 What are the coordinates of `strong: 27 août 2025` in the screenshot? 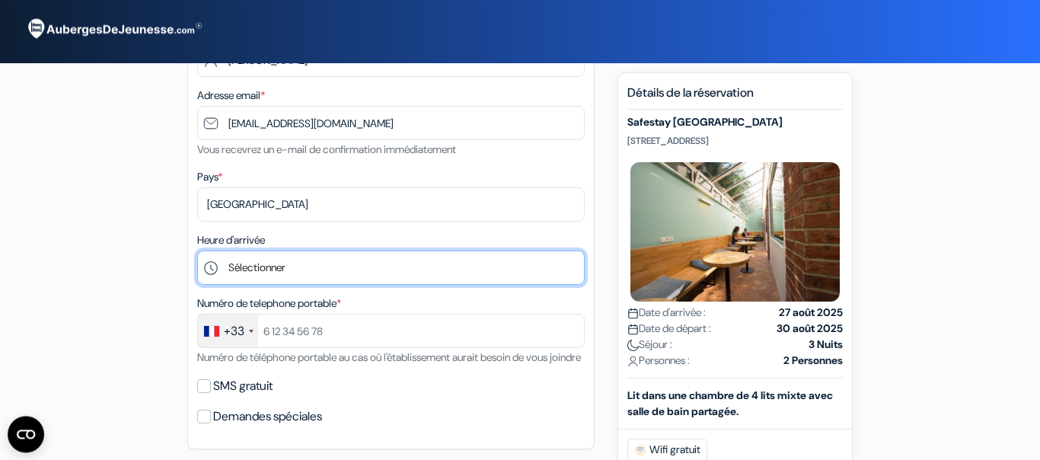 It's located at (810, 312).